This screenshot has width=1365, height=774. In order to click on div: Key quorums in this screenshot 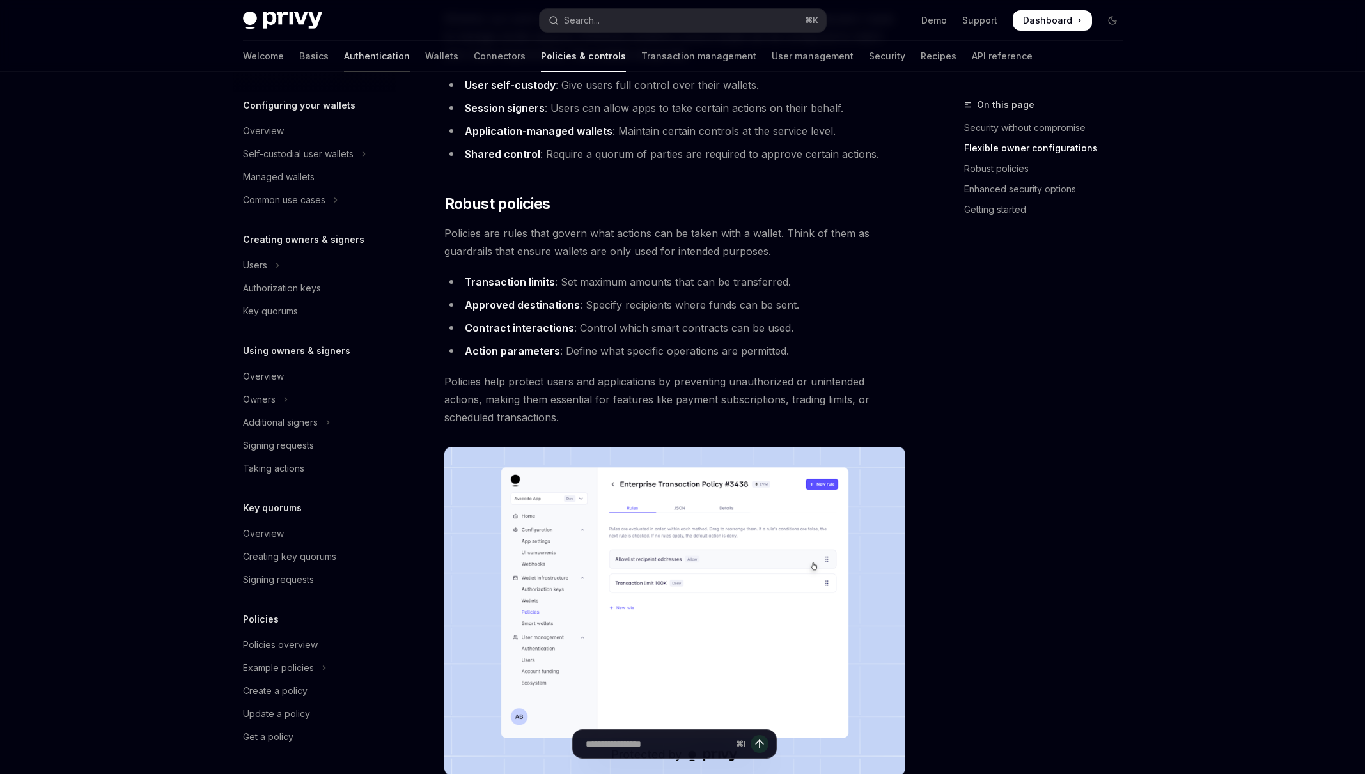, I will do `click(270, 311)`.